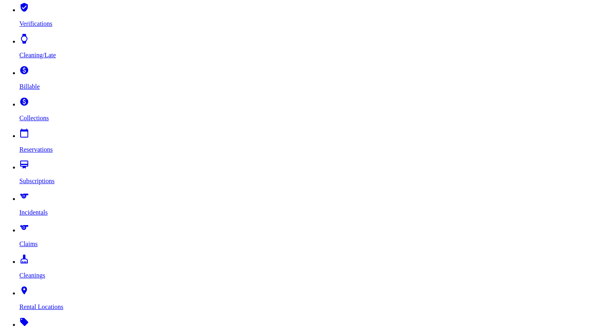 The height and width of the screenshot is (332, 604). Describe the element at coordinates (310, 174) in the screenshot. I see `a: card_membership Subscriptions` at that location.